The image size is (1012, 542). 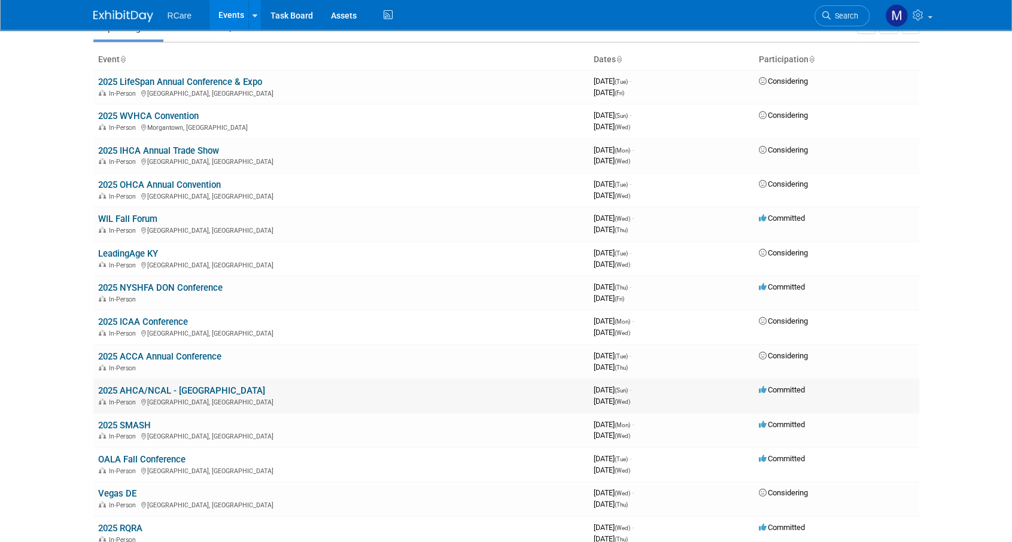 I want to click on img: ExhibitDay, so click(x=123, y=16).